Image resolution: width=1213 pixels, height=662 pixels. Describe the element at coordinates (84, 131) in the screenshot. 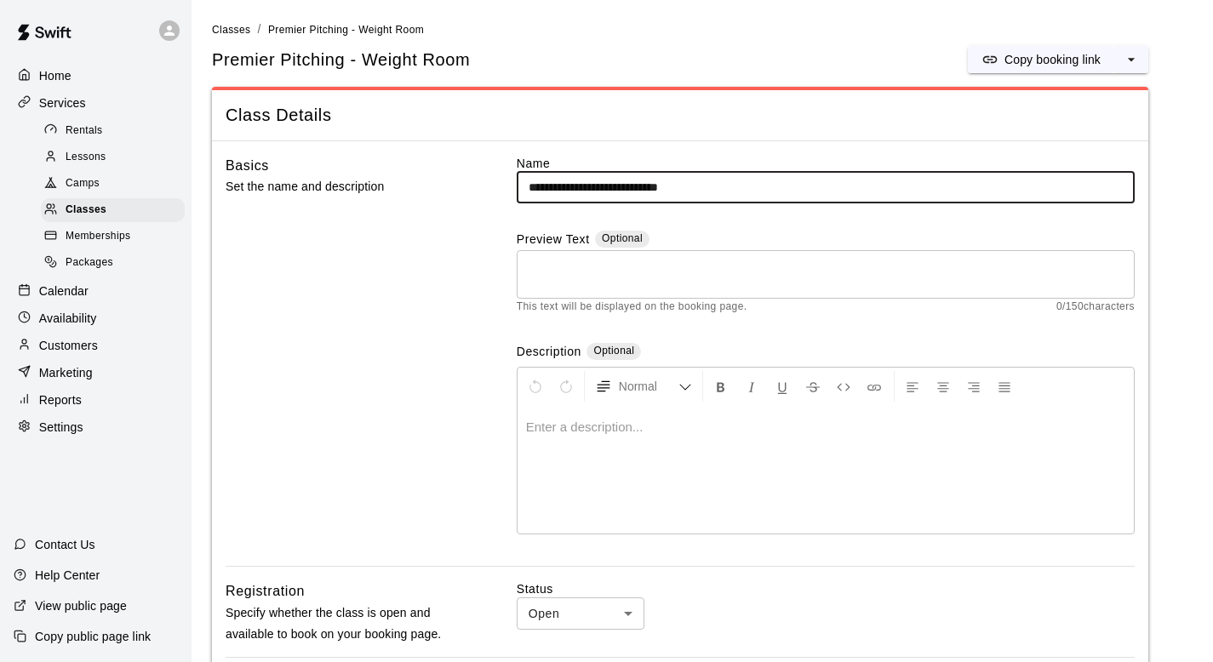

I see `span: Rentals` at that location.